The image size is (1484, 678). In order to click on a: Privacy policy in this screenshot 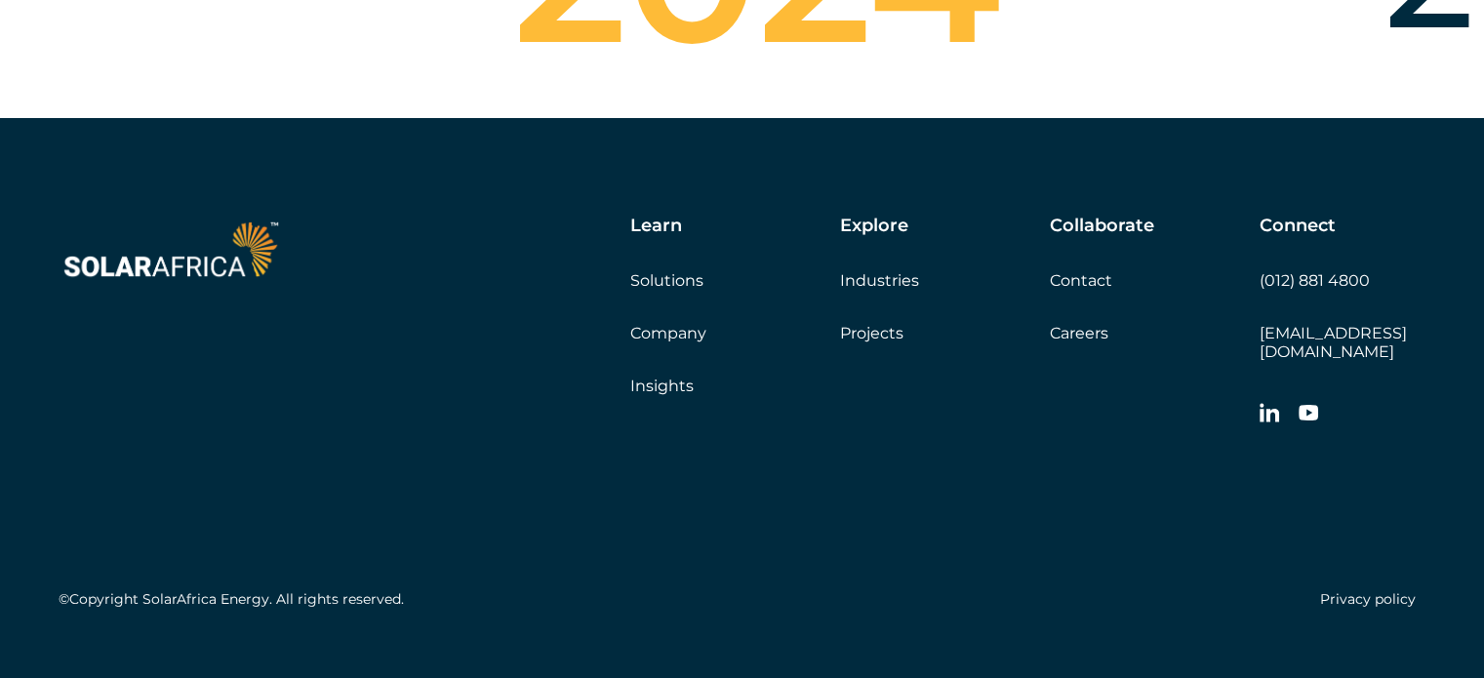, I will do `click(1368, 599)`.